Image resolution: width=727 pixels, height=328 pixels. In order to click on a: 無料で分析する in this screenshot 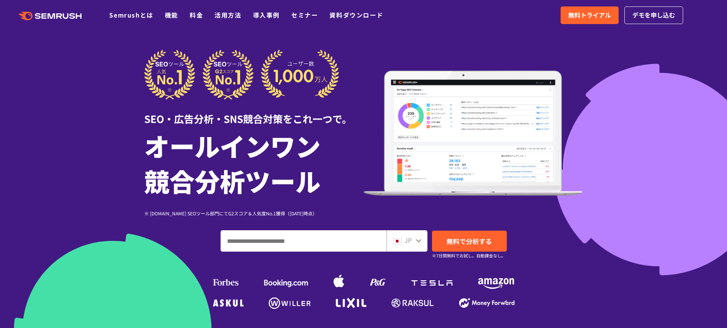, I will do `click(469, 241)`.